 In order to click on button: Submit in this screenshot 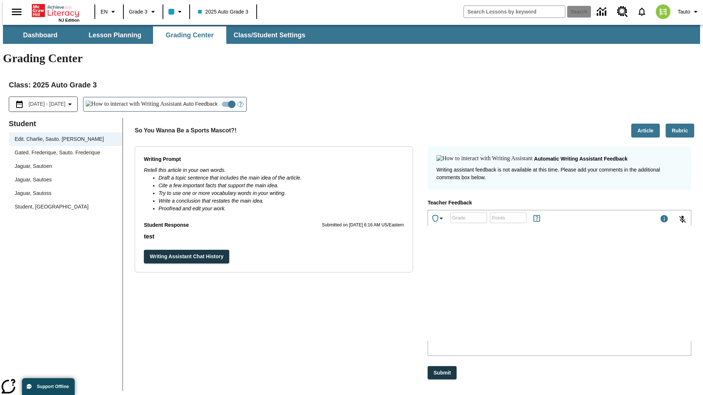, I will do `click(442, 373)`.